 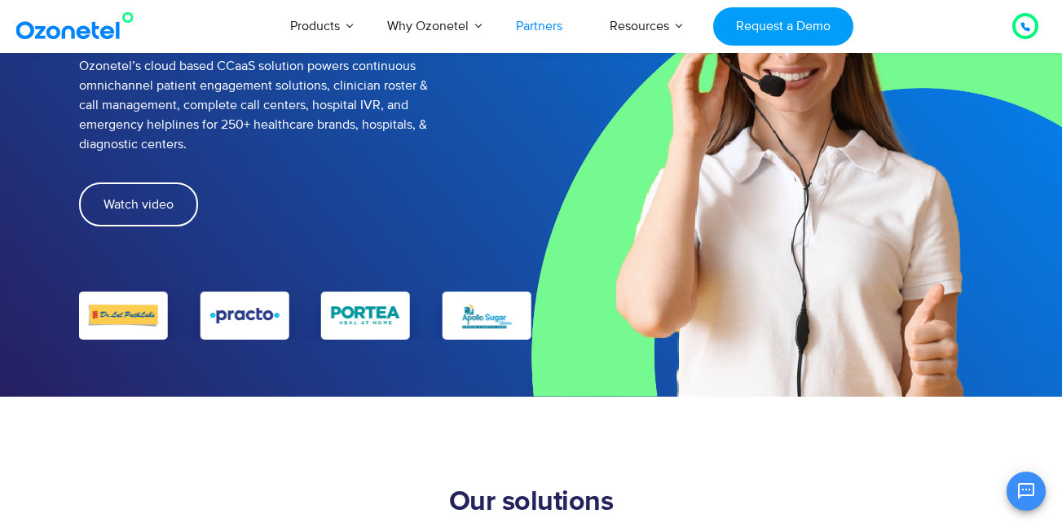 What do you see at coordinates (139, 205) in the screenshot?
I see `a: Watch video` at bounding box center [139, 205].